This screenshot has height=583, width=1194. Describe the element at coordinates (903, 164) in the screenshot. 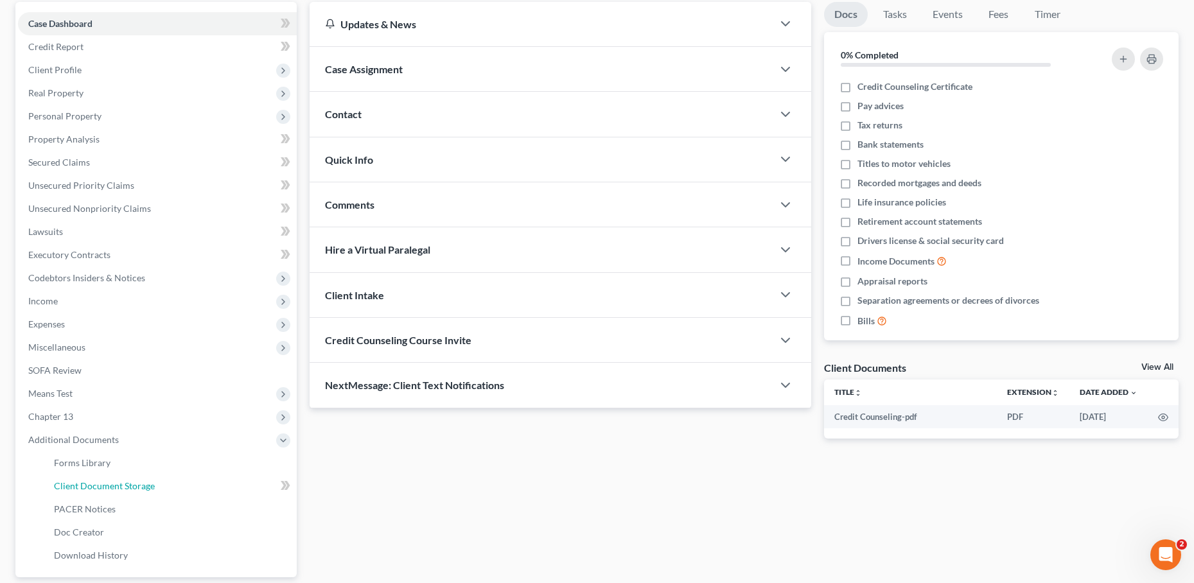

I see `span: Titles to motor vehicles` at that location.